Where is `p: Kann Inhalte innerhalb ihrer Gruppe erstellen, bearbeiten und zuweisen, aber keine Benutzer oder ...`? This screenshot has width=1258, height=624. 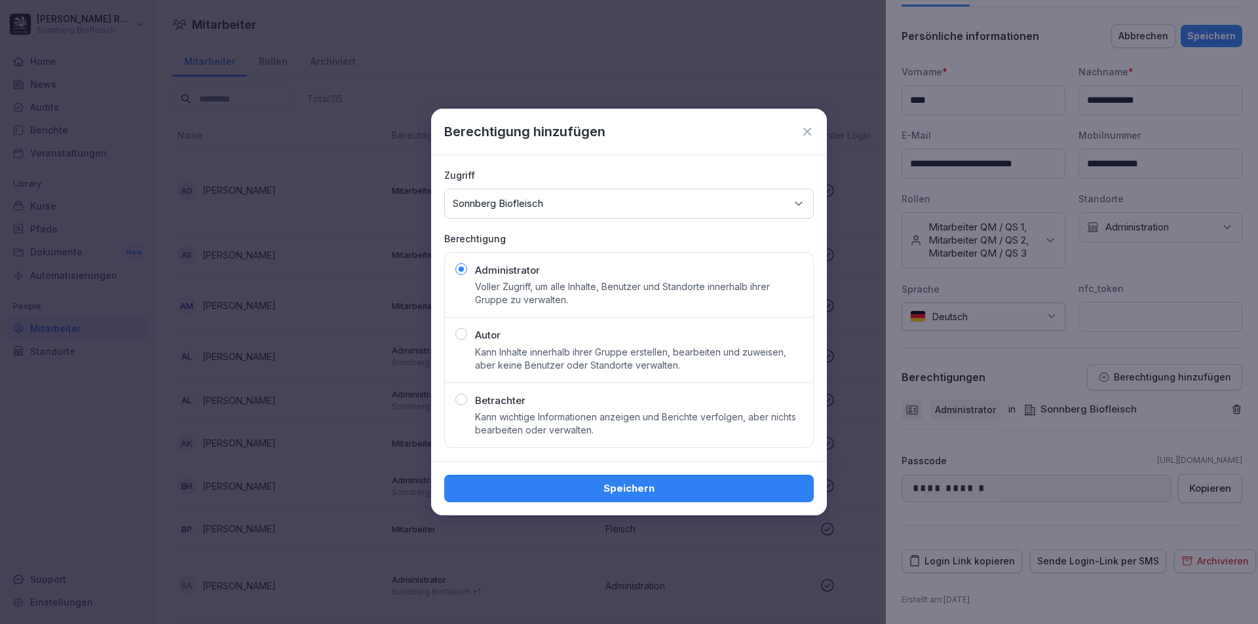 p: Kann Inhalte innerhalb ihrer Gruppe erstellen, bearbeiten und zuweisen, aber keine Benutzer oder ... is located at coordinates (639, 359).